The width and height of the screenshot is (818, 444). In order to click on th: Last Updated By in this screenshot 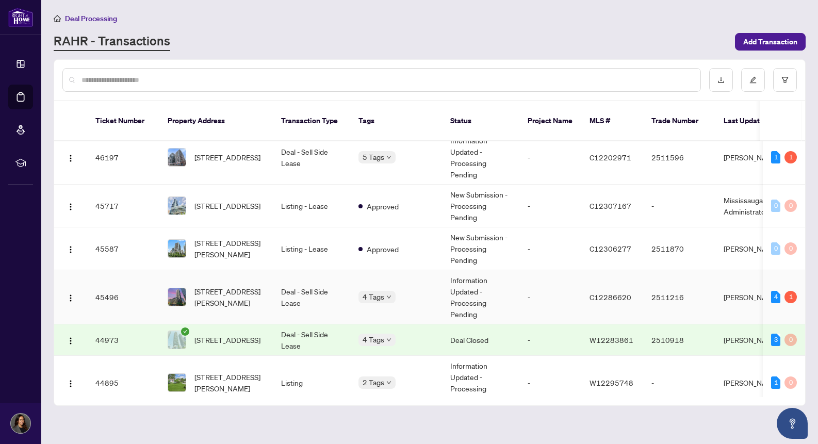, I will do `click(754, 121)`.